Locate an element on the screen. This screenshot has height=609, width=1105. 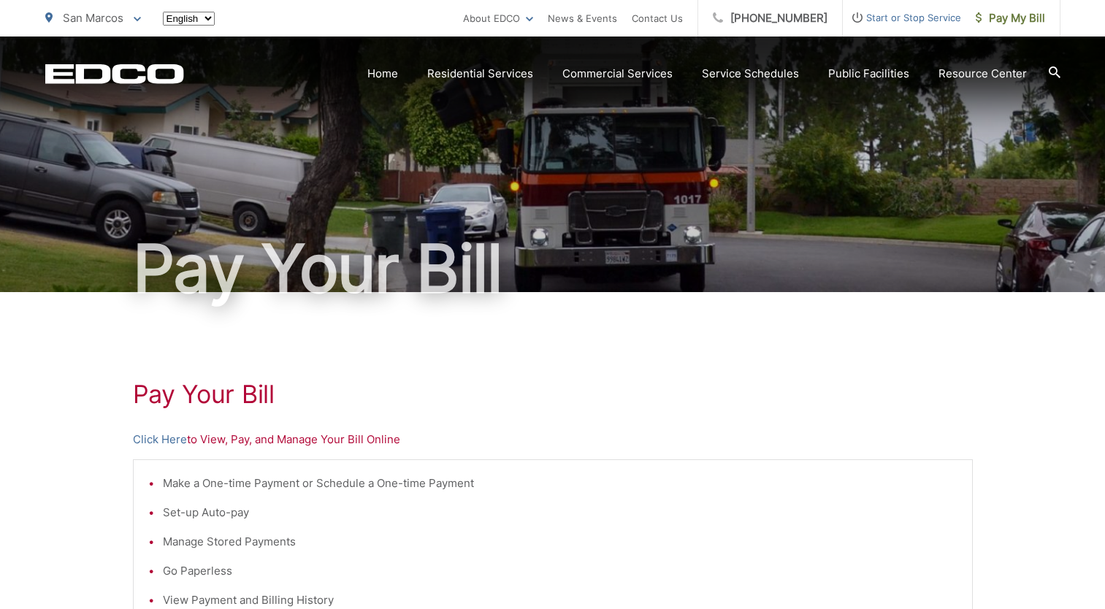
a: Residential Services is located at coordinates (480, 74).